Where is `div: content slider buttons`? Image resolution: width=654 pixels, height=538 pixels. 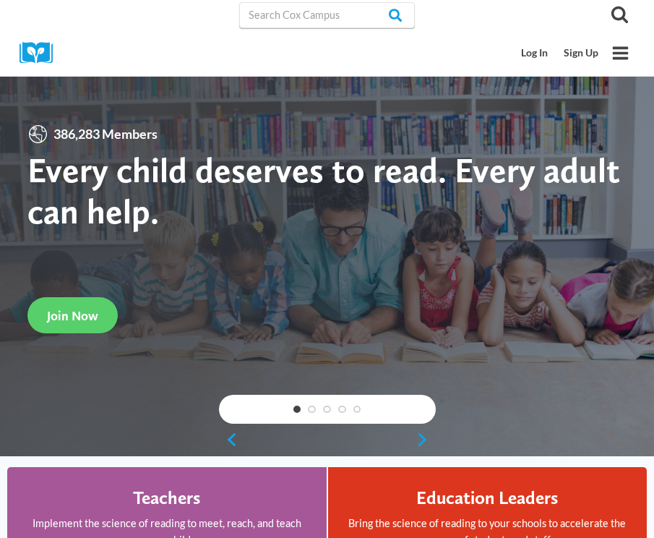 div: content slider buttons is located at coordinates (327, 440).